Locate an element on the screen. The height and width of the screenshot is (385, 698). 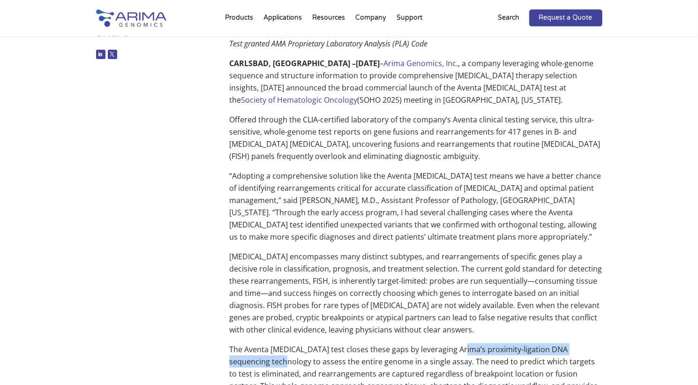
em: Test granted AMA Proprietary Laboratory Analysis (PLA) Code is located at coordinates (328, 44).